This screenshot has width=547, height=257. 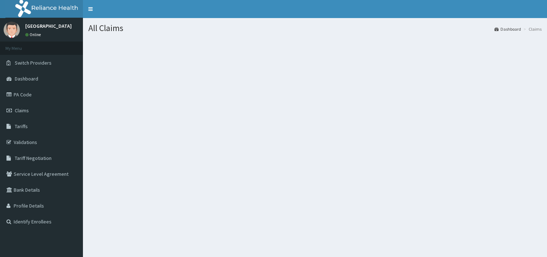 I want to click on span: Tariffs, so click(x=21, y=126).